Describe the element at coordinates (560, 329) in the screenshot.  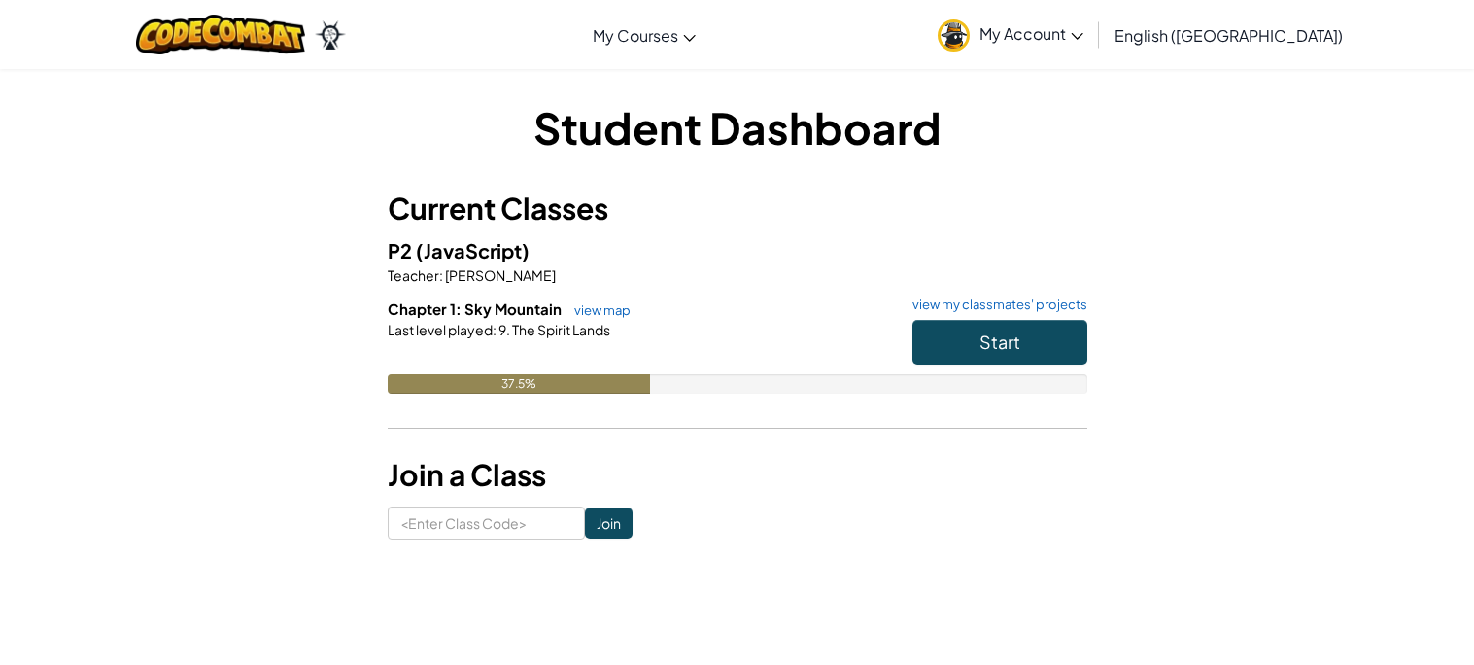
I see `span: The Spirit Lands` at that location.